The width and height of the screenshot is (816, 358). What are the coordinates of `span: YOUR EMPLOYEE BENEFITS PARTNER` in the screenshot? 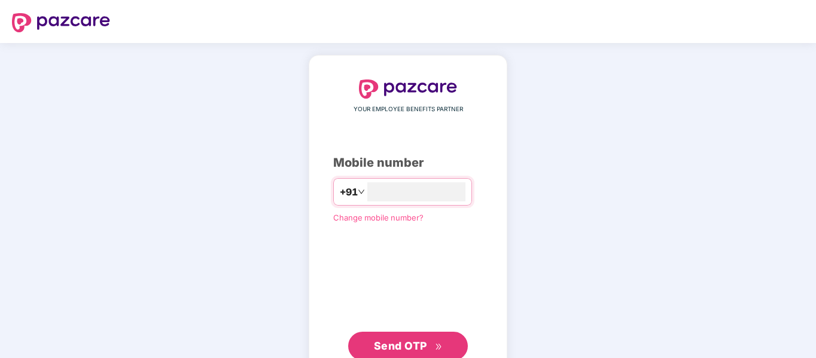 It's located at (408, 109).